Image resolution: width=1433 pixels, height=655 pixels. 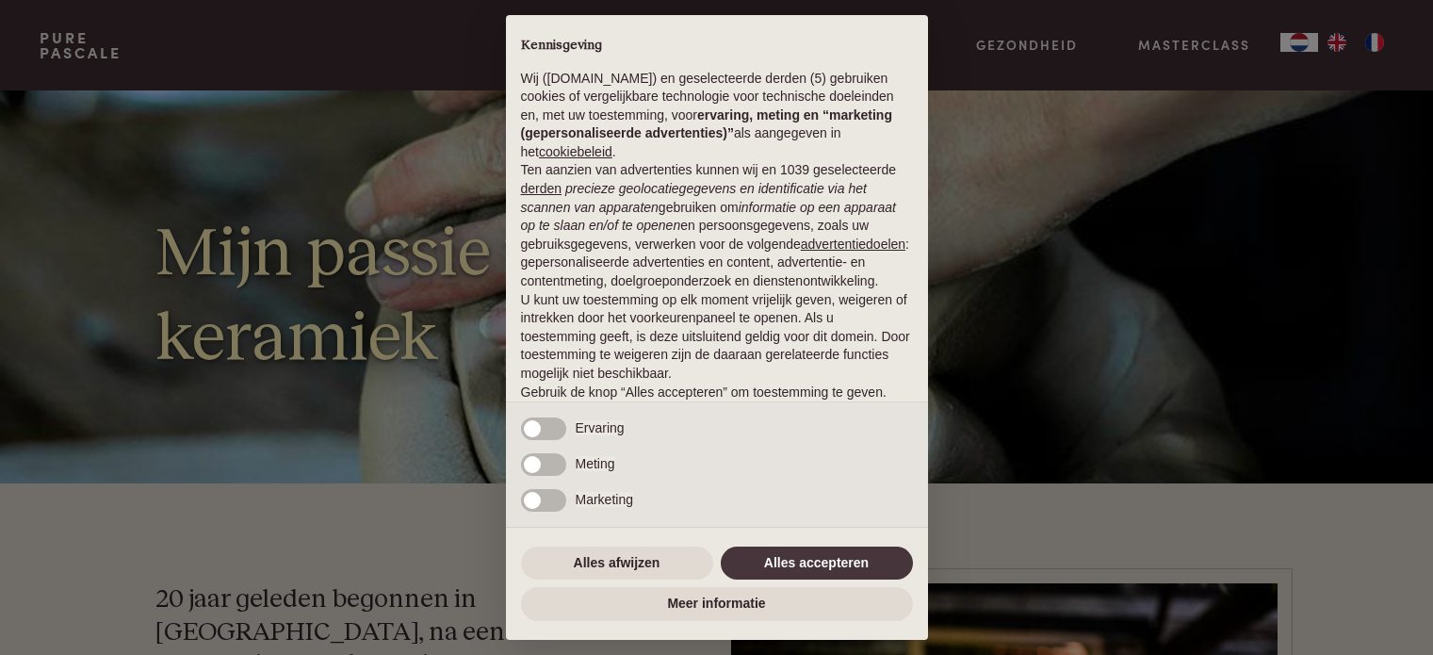 I want to click on em: informatie op een apparaat op te slaan en/of te openen, so click(x=709, y=217).